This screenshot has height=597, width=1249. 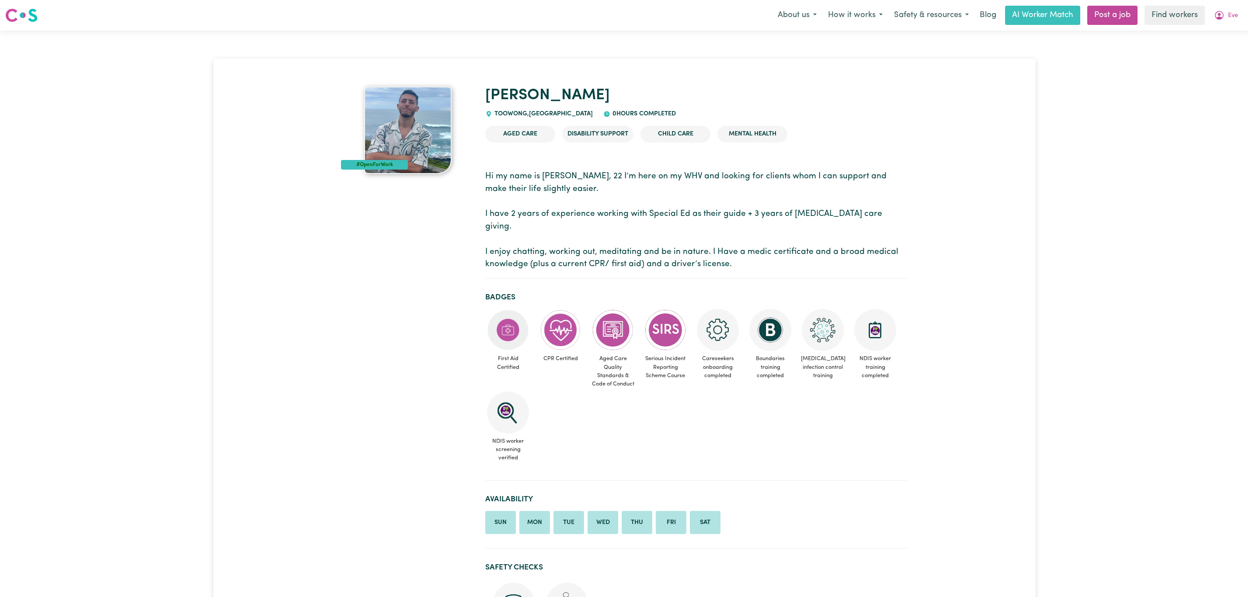 What do you see at coordinates (597, 134) in the screenshot?
I see `li: Disability Support` at bounding box center [597, 134].